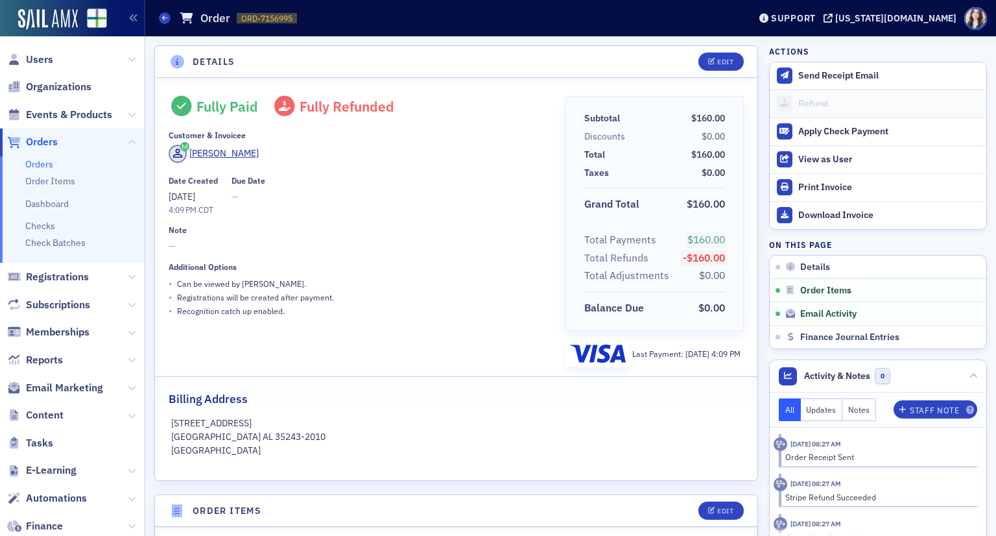 The height and width of the screenshot is (536, 996). I want to click on span: Total Payments, so click(623, 240).